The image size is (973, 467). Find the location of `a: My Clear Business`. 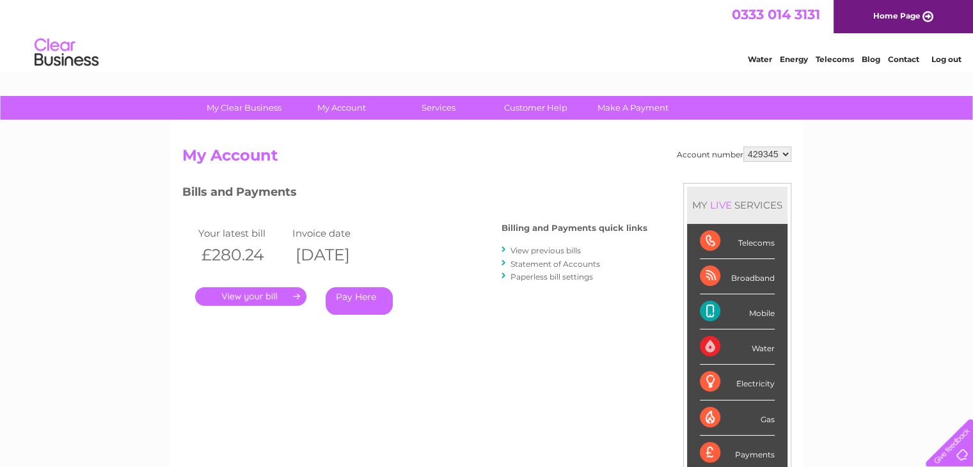

a: My Clear Business is located at coordinates (244, 108).